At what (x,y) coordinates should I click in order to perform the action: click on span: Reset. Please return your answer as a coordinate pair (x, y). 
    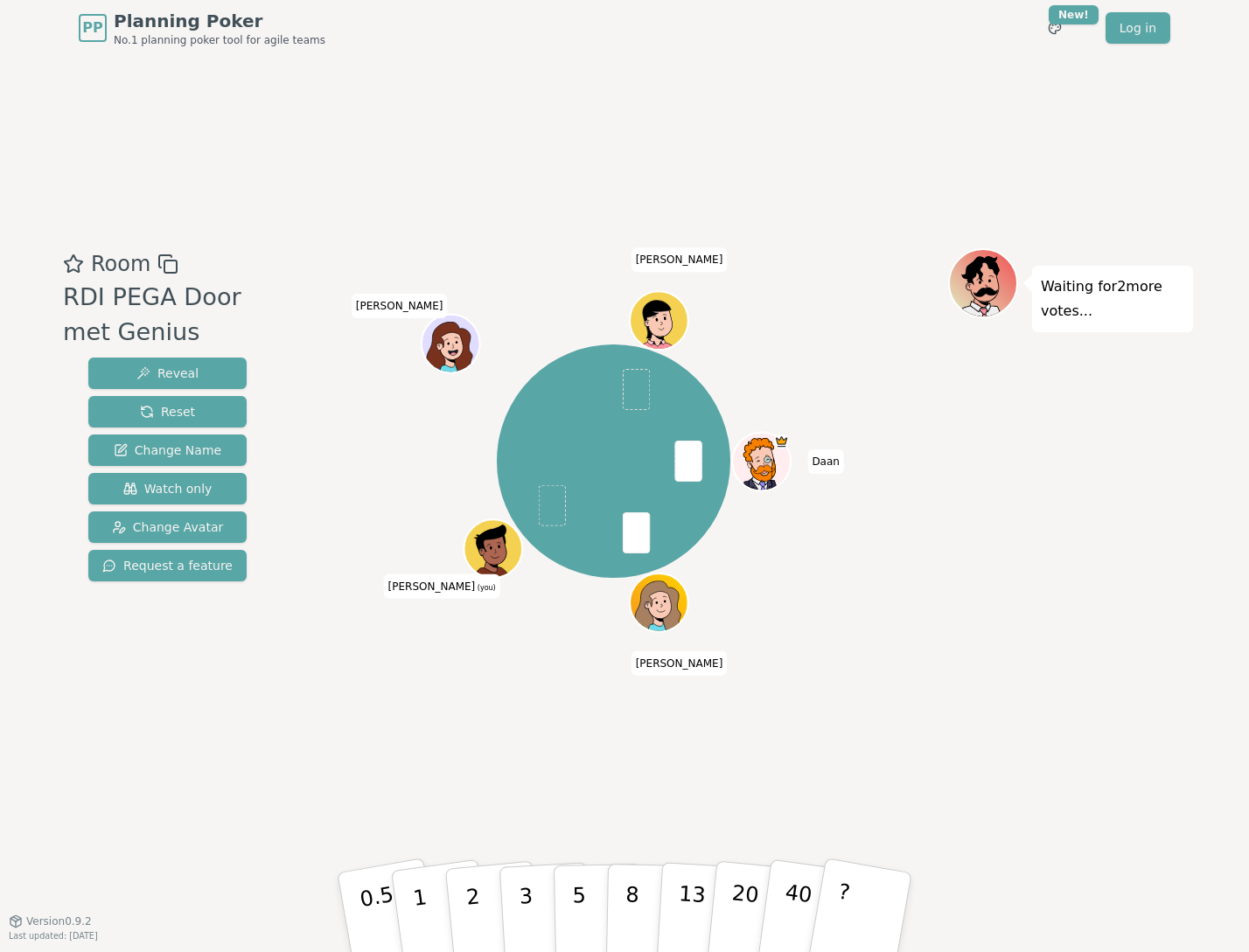
    Looking at the image, I should click on (167, 411).